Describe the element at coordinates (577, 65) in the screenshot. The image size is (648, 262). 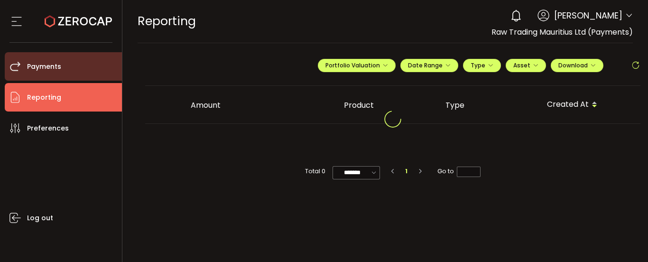
I see `span: Download` at that location.